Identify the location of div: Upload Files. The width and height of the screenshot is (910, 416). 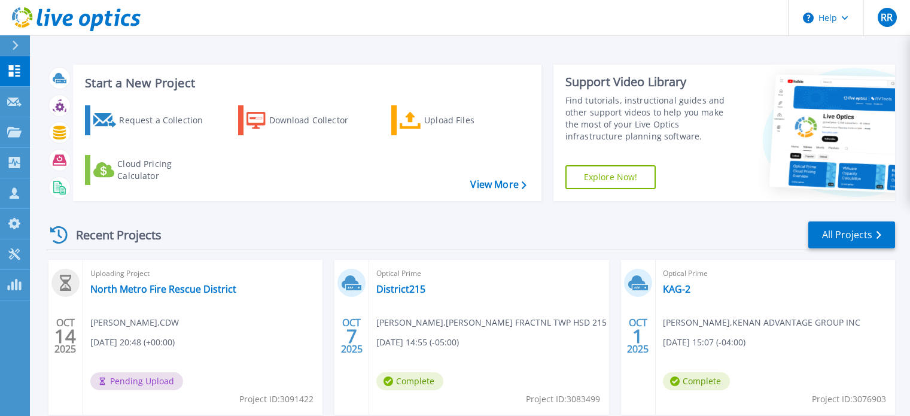
(472, 120).